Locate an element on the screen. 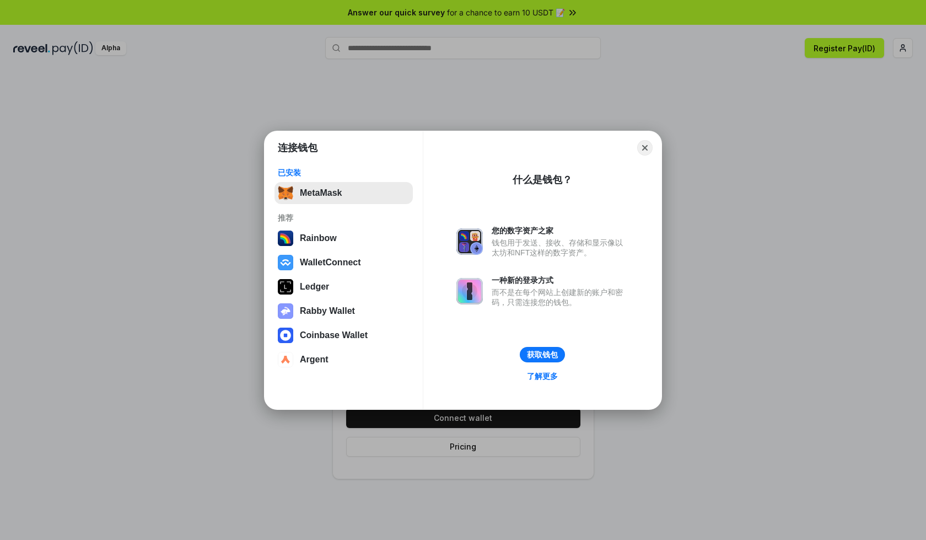 The image size is (926, 540). h1: 连接钱包 is located at coordinates (298, 148).